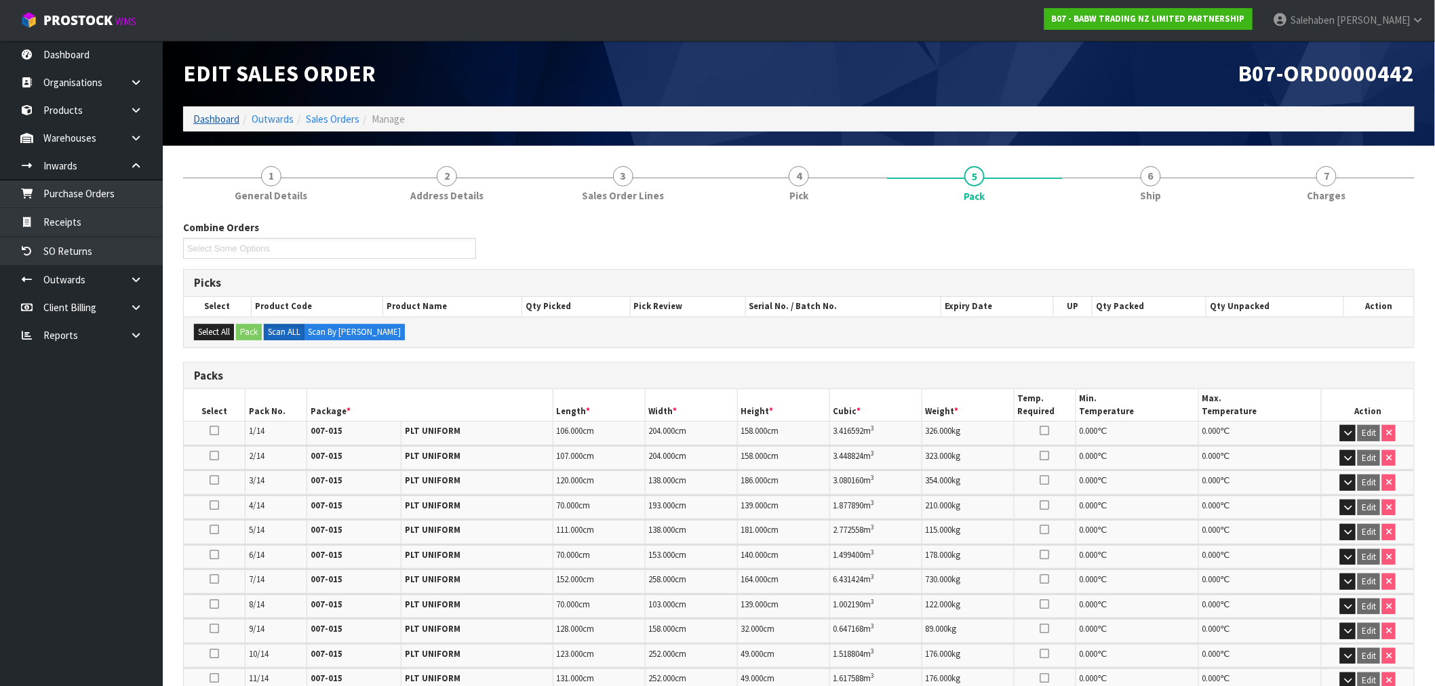 This screenshot has height=686, width=1435. Describe the element at coordinates (256, 530) in the screenshot. I see `span: 5/14` at that location.